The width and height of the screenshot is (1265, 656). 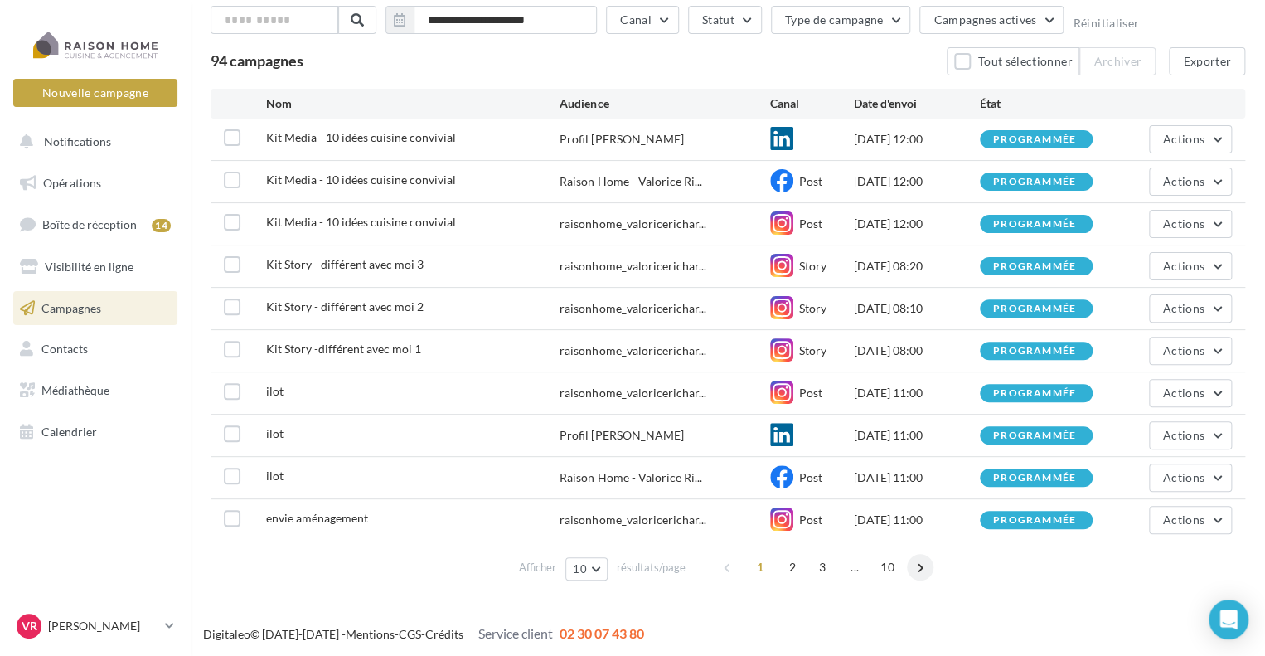 I want to click on span: Kit Story - différent avec moi 3, so click(x=345, y=264).